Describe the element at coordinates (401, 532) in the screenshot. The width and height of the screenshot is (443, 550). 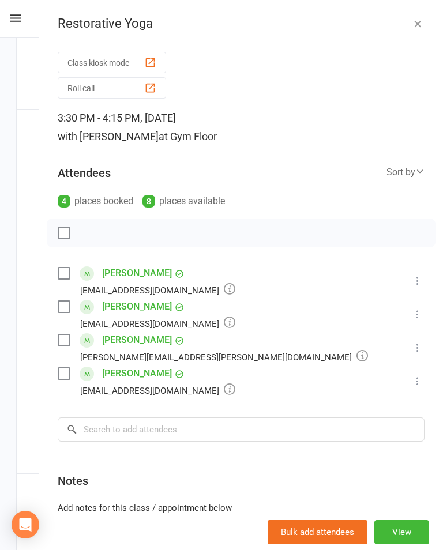
I see `button: View` at that location.